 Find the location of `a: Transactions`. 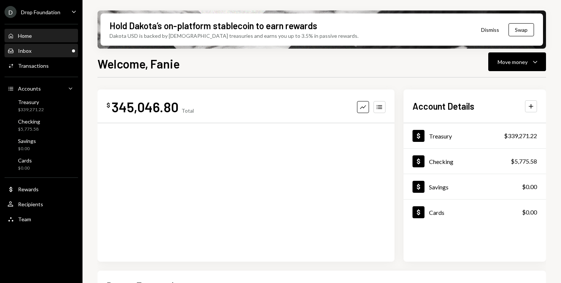

a: Transactions is located at coordinates (41, 66).